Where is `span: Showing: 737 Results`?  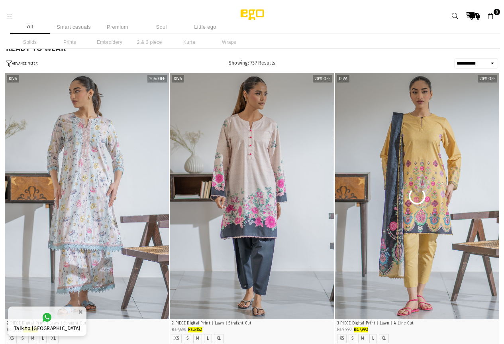 span: Showing: 737 Results is located at coordinates (252, 63).